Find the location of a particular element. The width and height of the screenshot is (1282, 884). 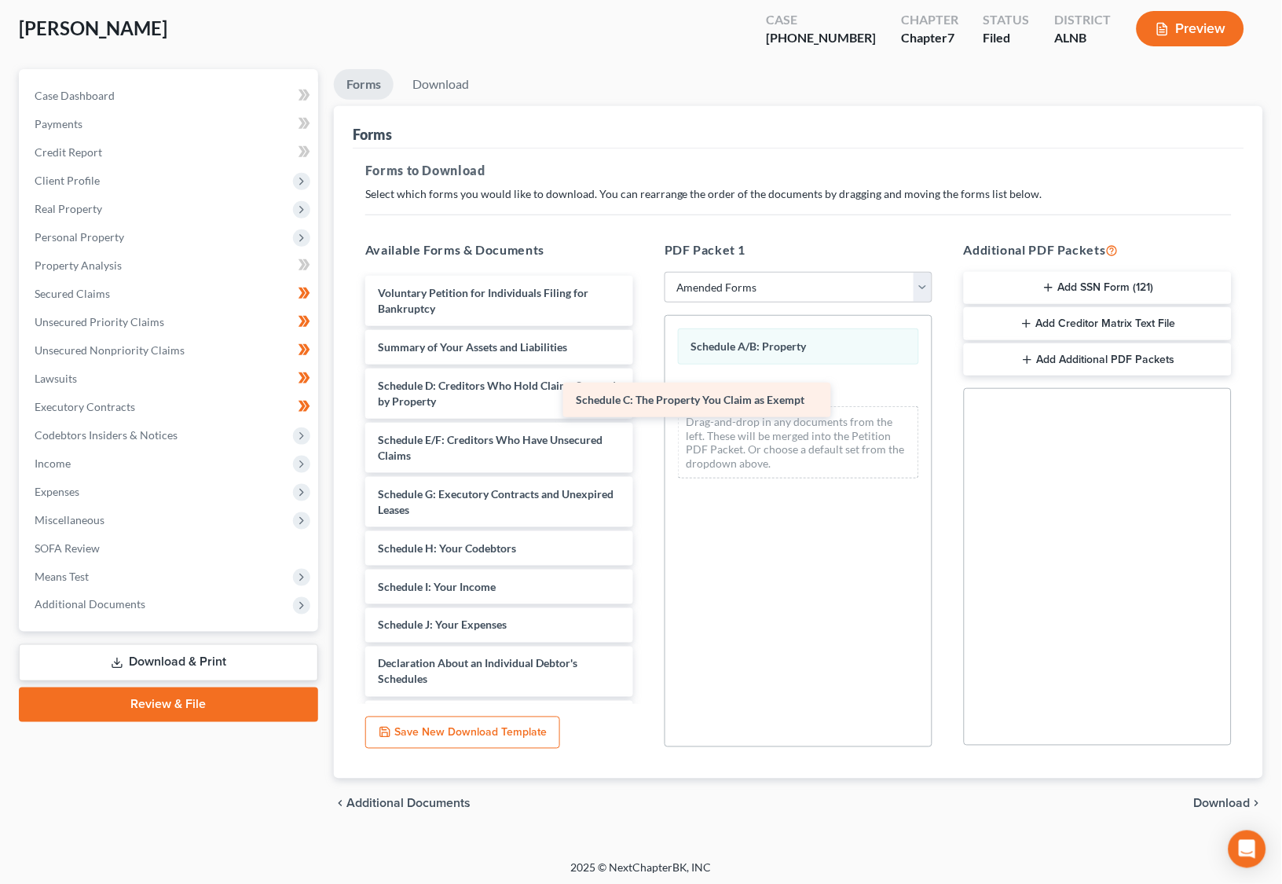

span: Schedule A/B: Property is located at coordinates (749, 346).